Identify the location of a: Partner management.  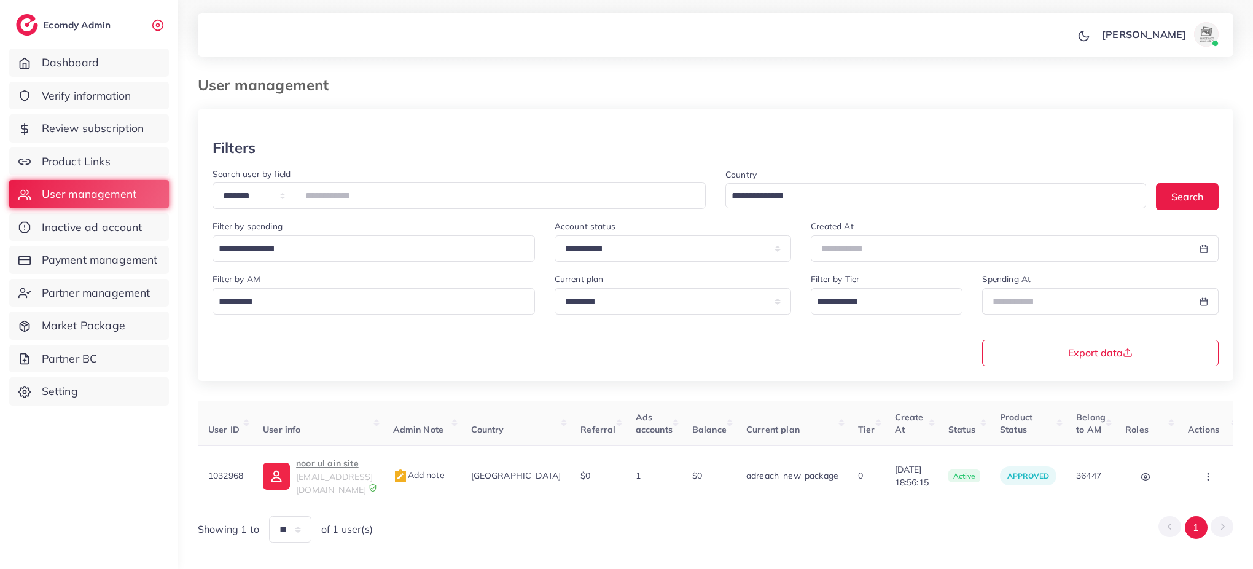
(89, 293).